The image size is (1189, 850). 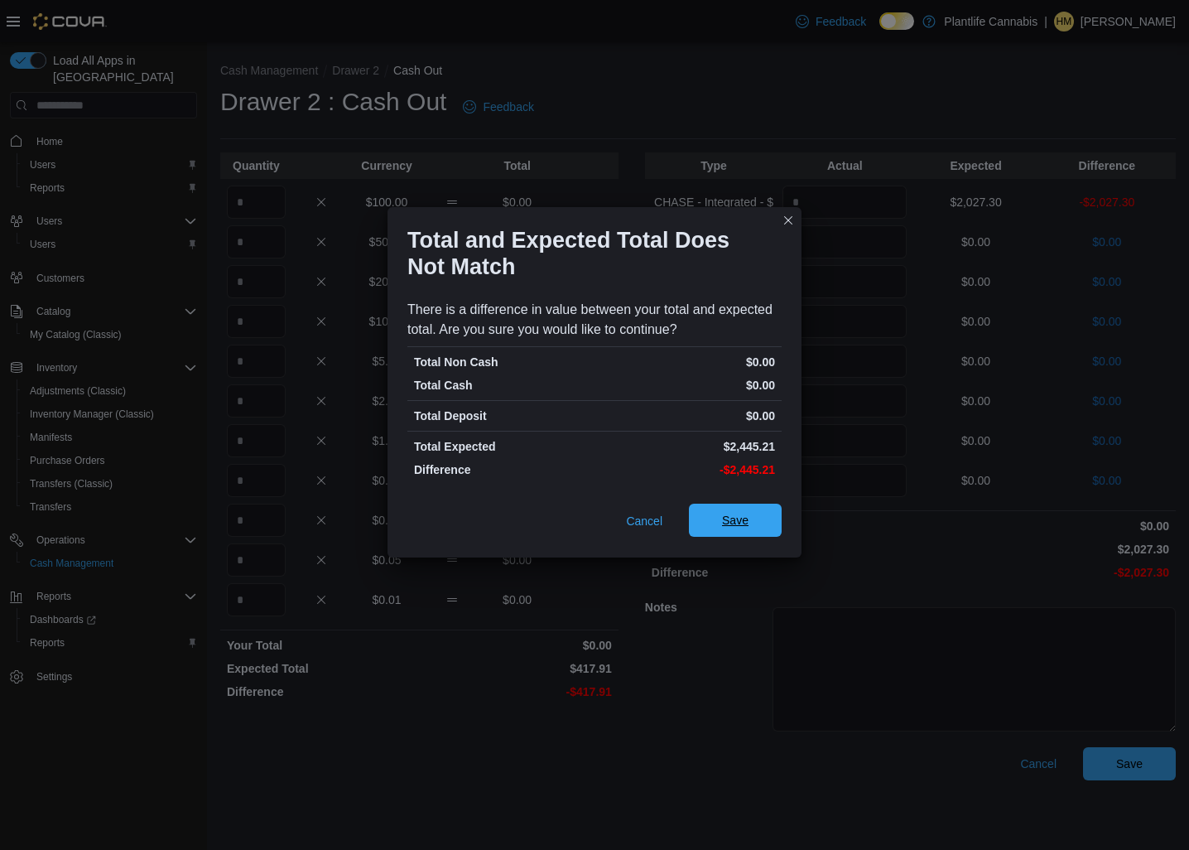 What do you see at coordinates (644, 521) in the screenshot?
I see `span: Cancel` at bounding box center [644, 521].